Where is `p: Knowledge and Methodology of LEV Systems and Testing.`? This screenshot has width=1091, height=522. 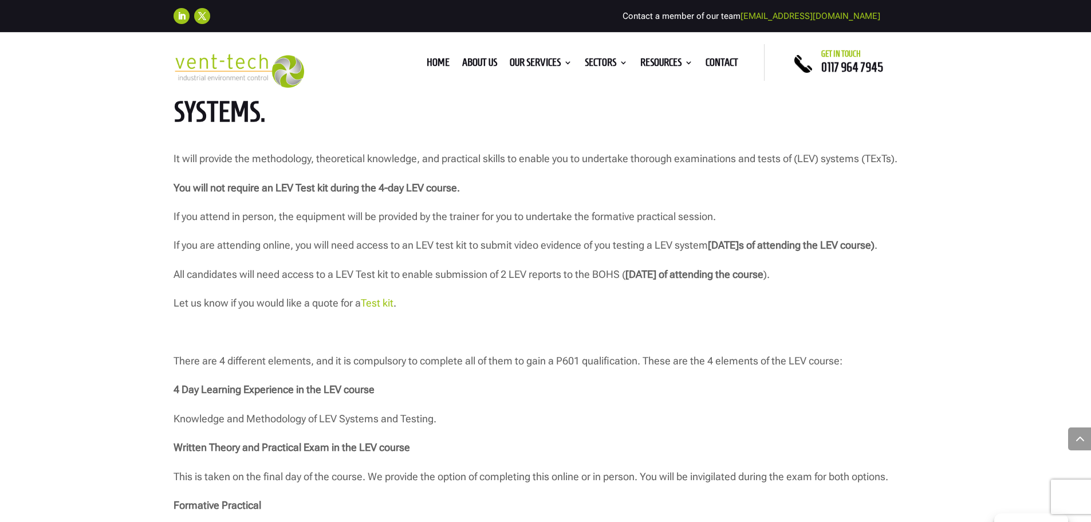
p: Knowledge and Methodology of LEV Systems and Testing. is located at coordinates (546, 424).